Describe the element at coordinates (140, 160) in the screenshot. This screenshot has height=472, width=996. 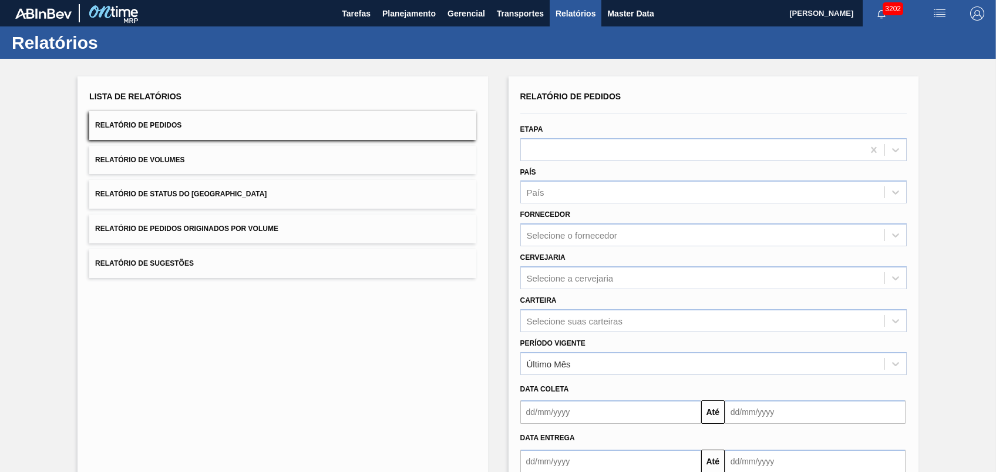
I see `span: Relatório de Volumes` at that location.